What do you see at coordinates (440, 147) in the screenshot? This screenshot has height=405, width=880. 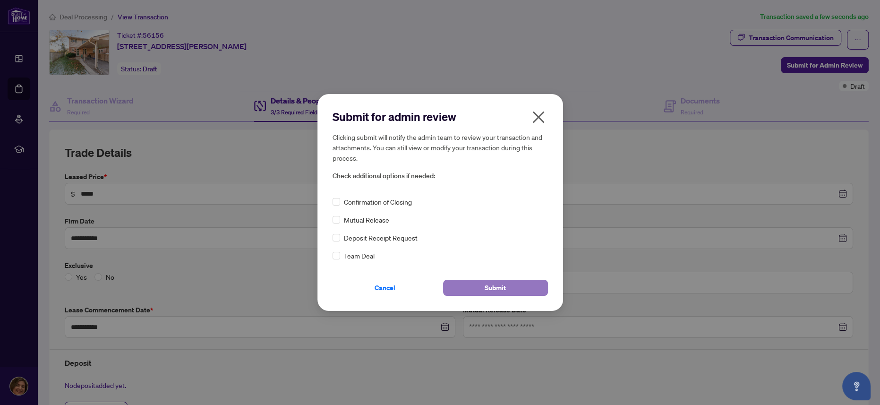 I see `h5: Clicking submit will notify the admin team to review your transaction and attachments. You can st...` at bounding box center [440, 147].